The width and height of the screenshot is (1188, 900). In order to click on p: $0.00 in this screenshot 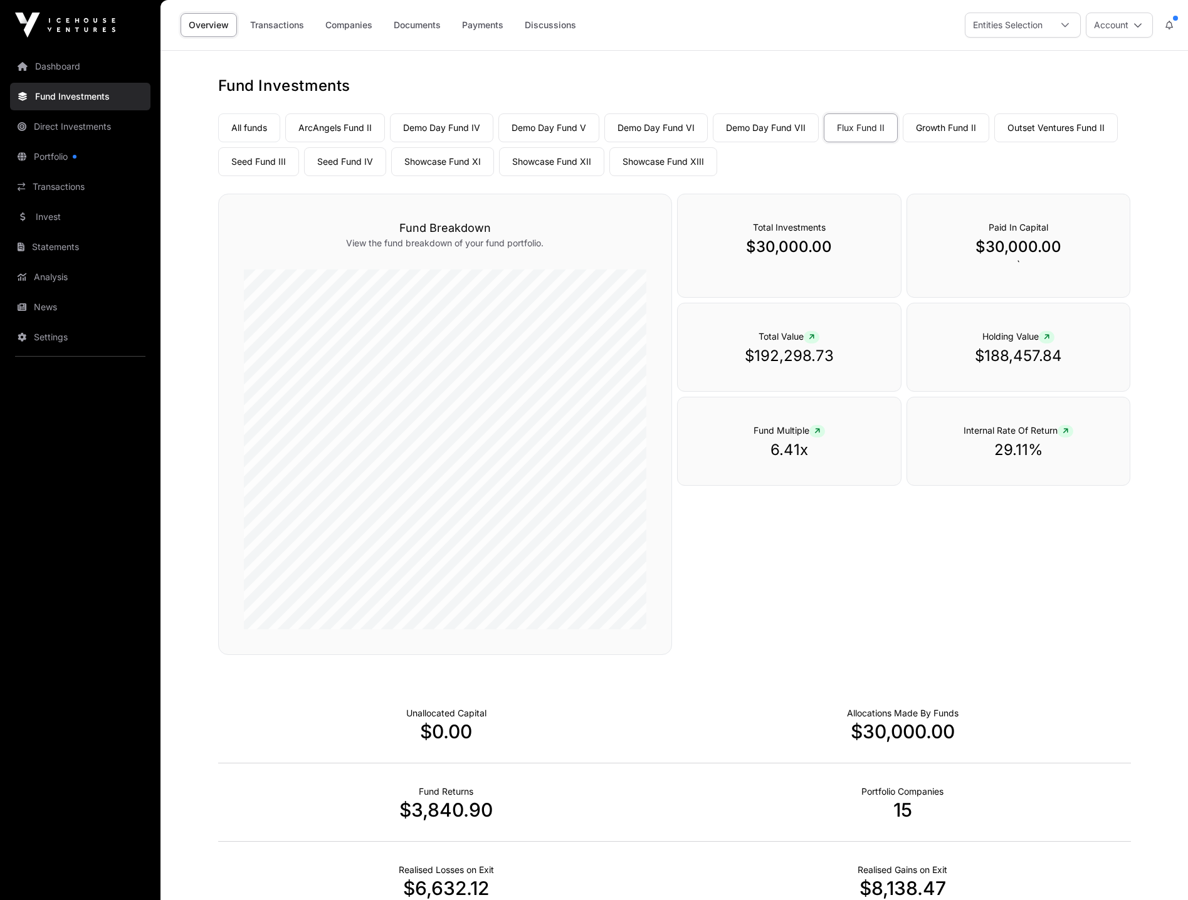, I will do `click(446, 732)`.